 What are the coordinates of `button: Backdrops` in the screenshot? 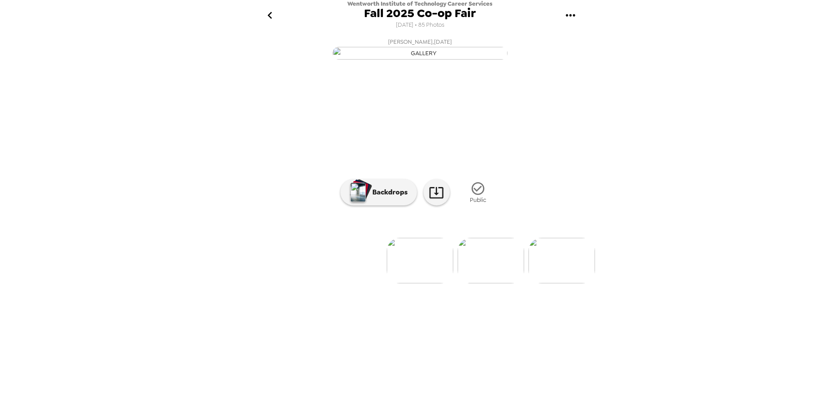 It's located at (378, 192).